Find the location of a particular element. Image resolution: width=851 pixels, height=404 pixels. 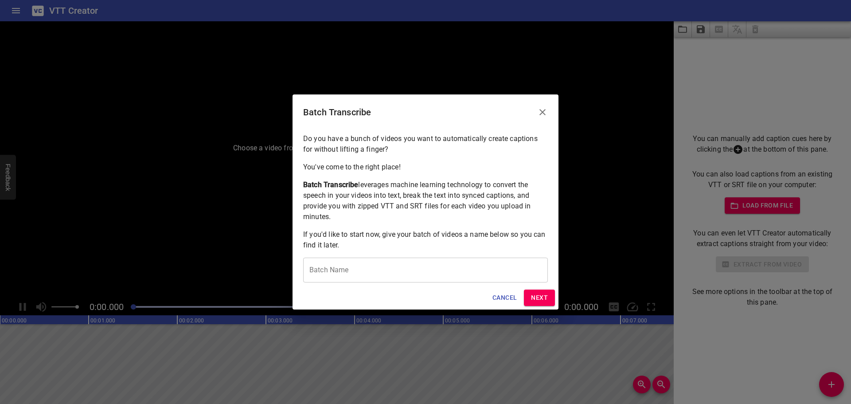

button: Close is located at coordinates (542, 112).